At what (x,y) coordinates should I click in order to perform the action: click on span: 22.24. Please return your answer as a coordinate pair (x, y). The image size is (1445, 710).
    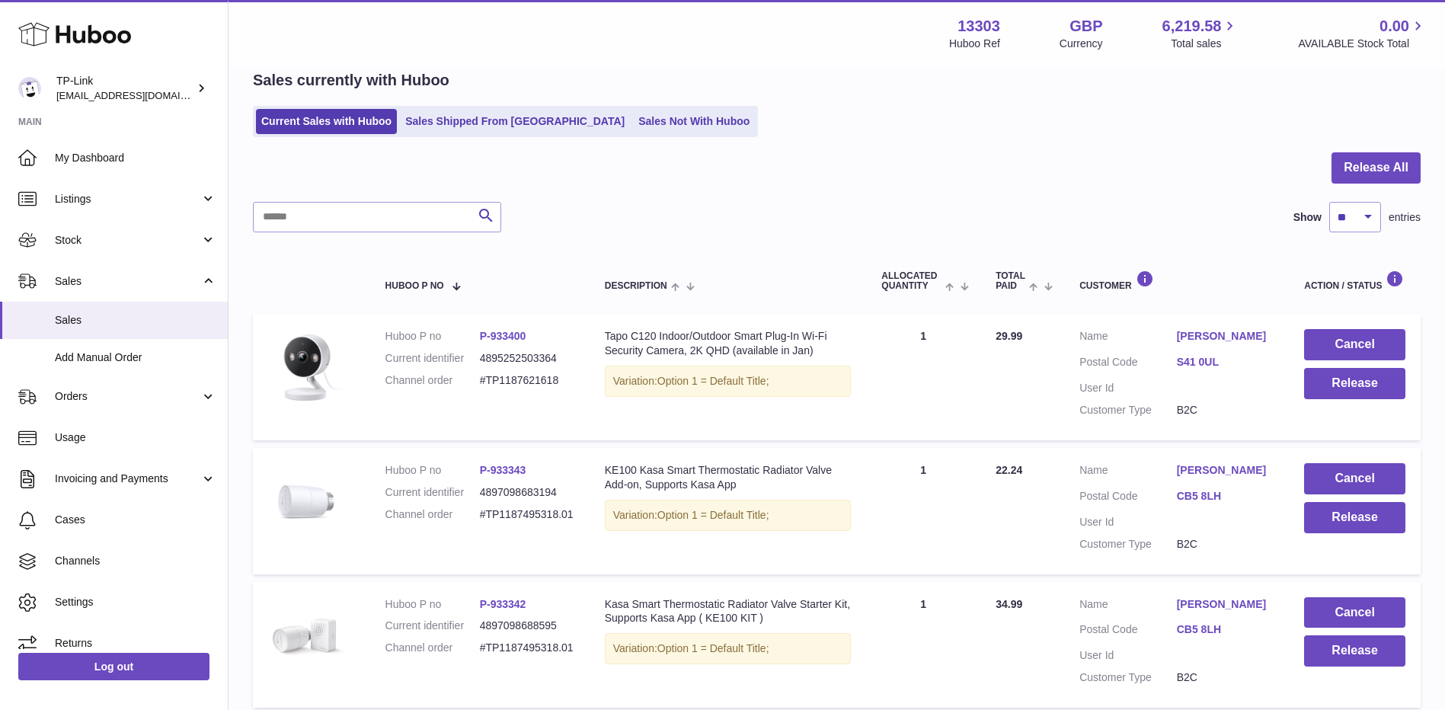
    Looking at the image, I should click on (1009, 470).